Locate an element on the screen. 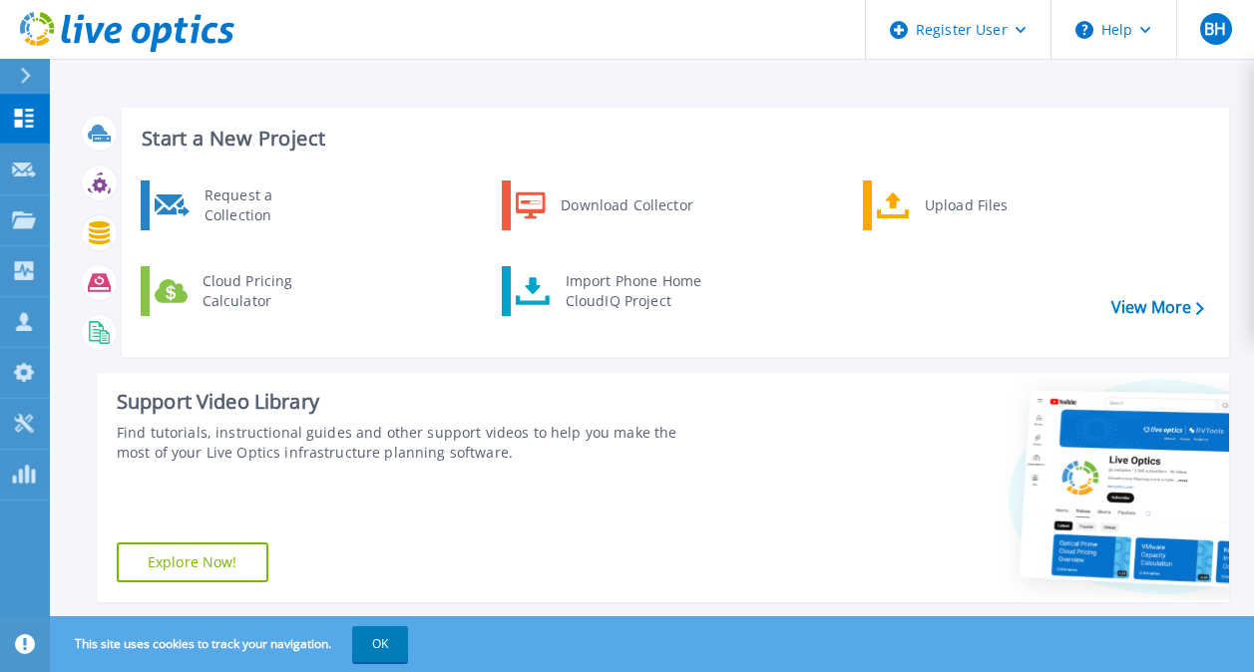 Image resolution: width=1254 pixels, height=672 pixels. div: Support Video Library is located at coordinates (411, 402).